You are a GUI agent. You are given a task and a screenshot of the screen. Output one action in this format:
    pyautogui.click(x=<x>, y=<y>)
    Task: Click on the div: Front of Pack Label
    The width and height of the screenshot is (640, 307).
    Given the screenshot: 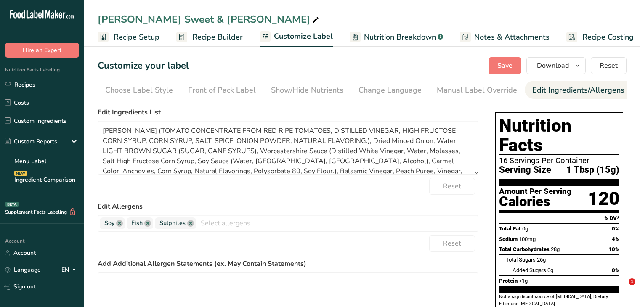 What is the action you would take?
    pyautogui.click(x=222, y=90)
    